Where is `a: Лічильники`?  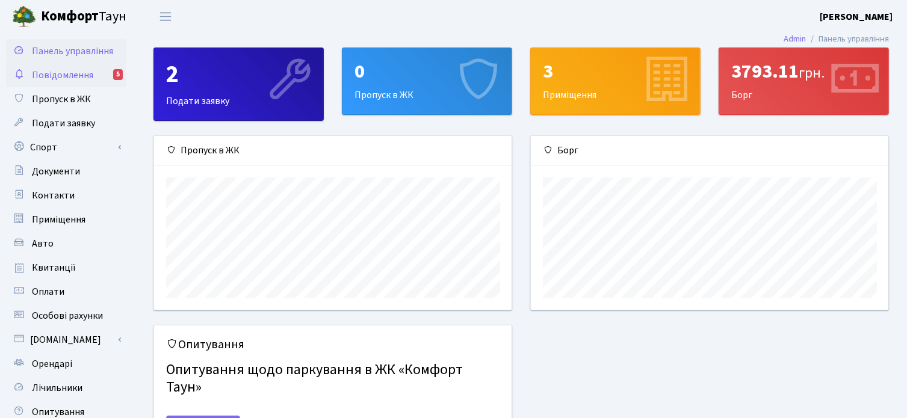
a: Лічильники is located at coordinates (66, 388).